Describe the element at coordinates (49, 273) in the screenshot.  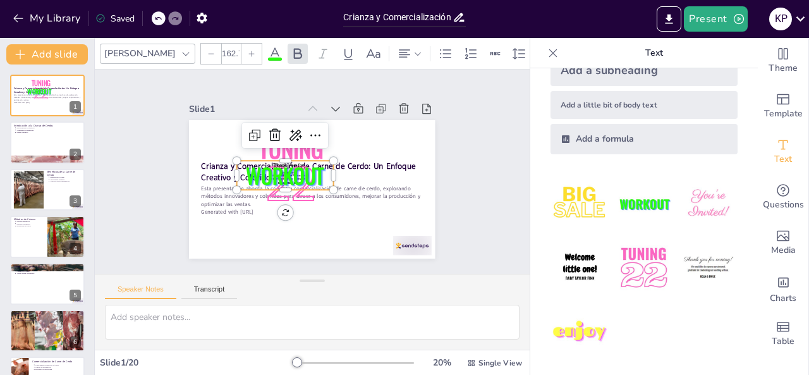
I see `p: Ajustes según crecimiento` at that location.